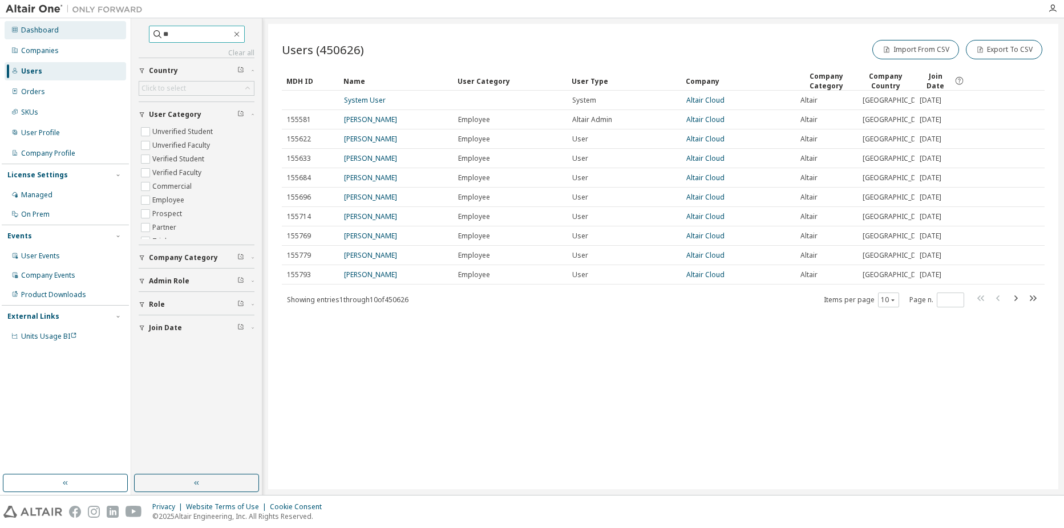 The image size is (1064, 528). I want to click on div: Company Country, so click(886, 81).